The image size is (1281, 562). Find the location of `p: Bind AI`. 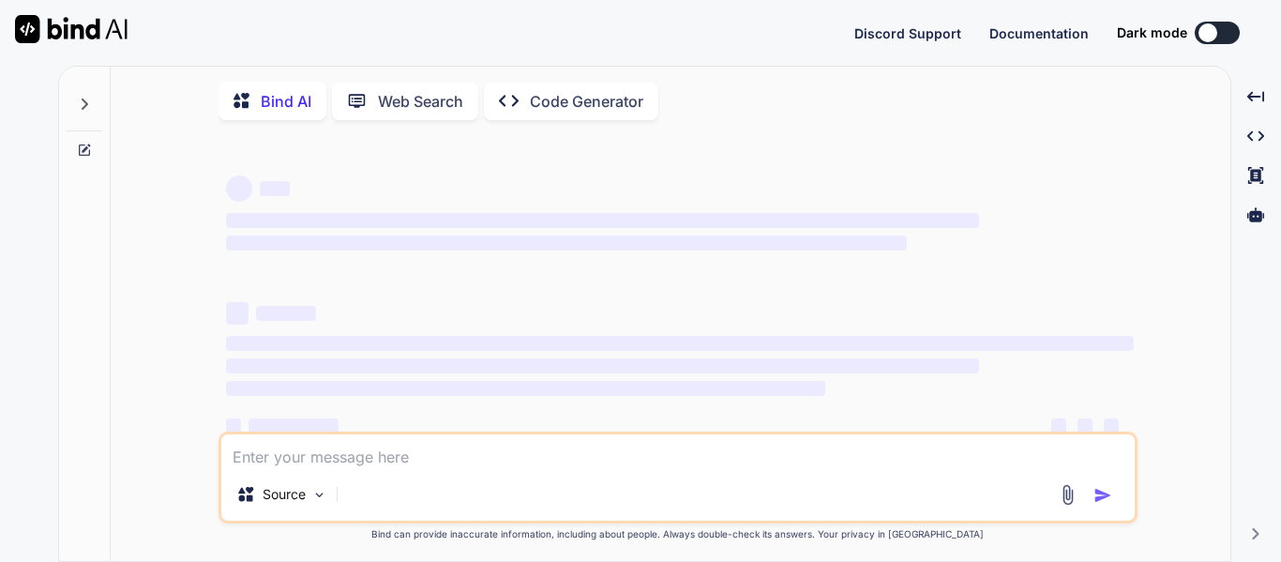

p: Bind AI is located at coordinates (286, 101).